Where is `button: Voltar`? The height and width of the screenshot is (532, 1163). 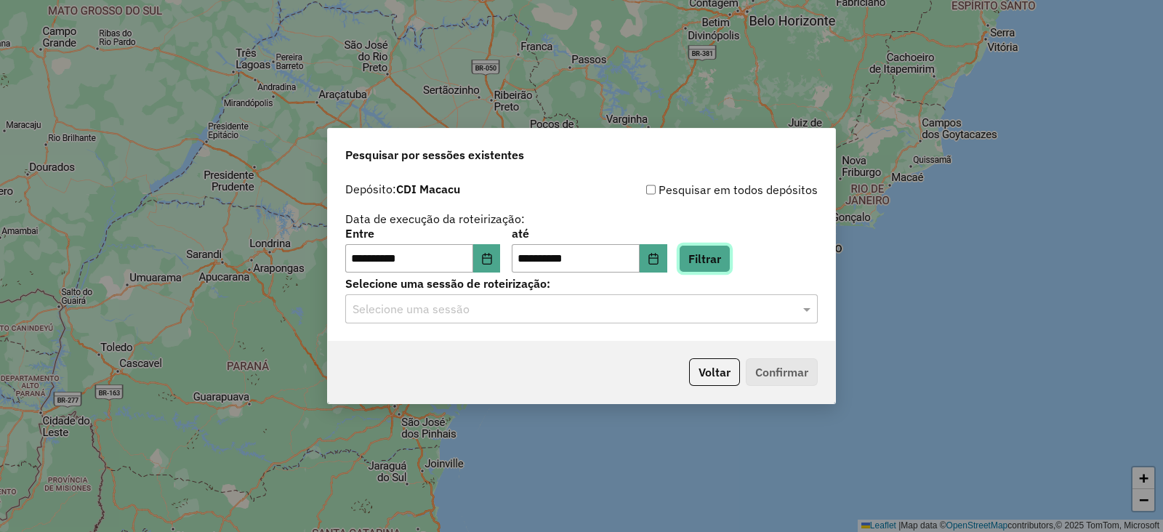
button: Voltar is located at coordinates (715, 372).